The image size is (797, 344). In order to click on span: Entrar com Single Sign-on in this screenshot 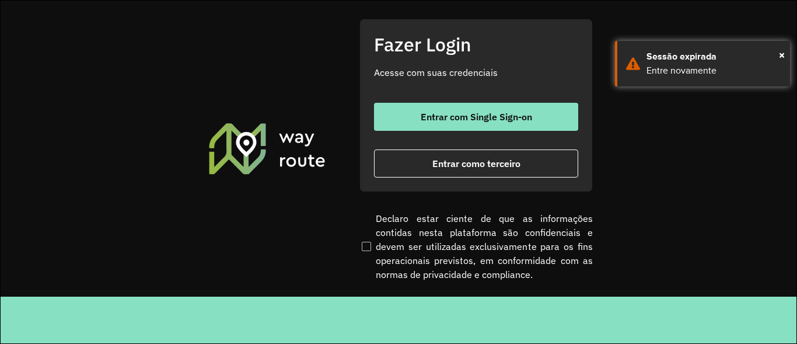, I will do `click(476, 117)`.